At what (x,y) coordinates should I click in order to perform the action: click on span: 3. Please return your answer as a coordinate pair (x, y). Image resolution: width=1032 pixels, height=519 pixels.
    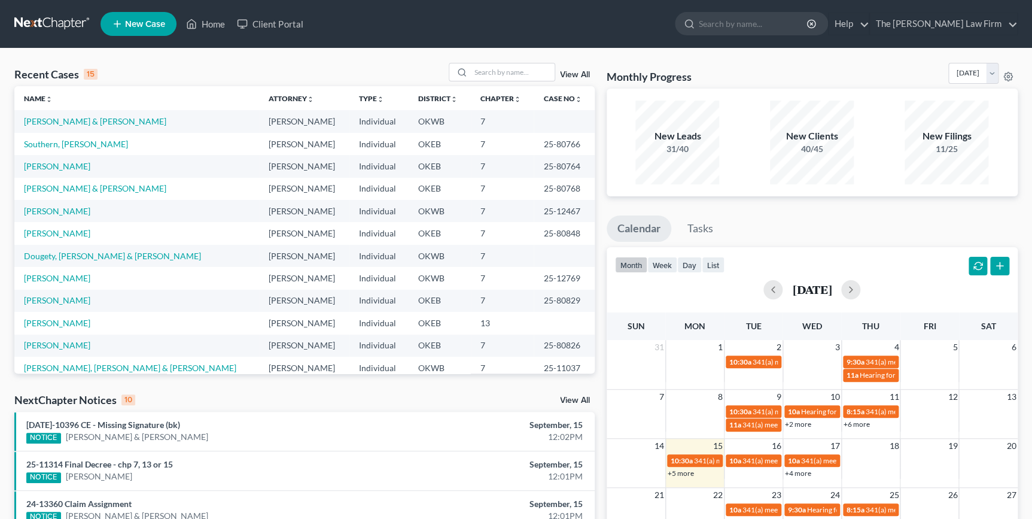
    Looking at the image, I should click on (838, 347).